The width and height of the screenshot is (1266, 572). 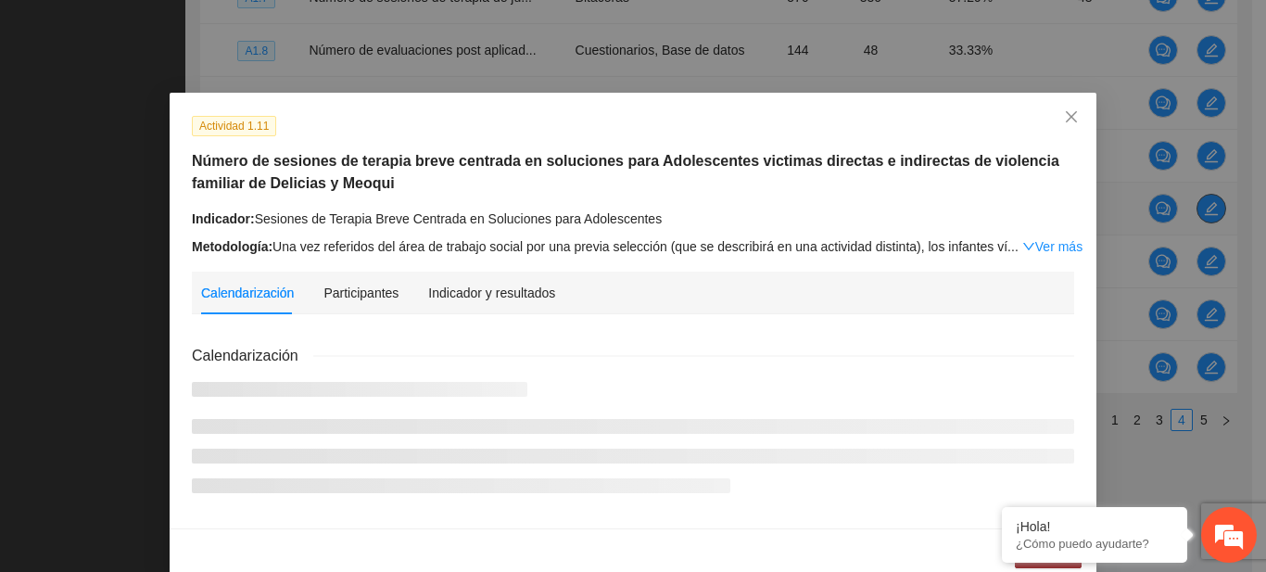 What do you see at coordinates (233, 126) in the screenshot?
I see `span: Actividad 1.11` at bounding box center [233, 126].